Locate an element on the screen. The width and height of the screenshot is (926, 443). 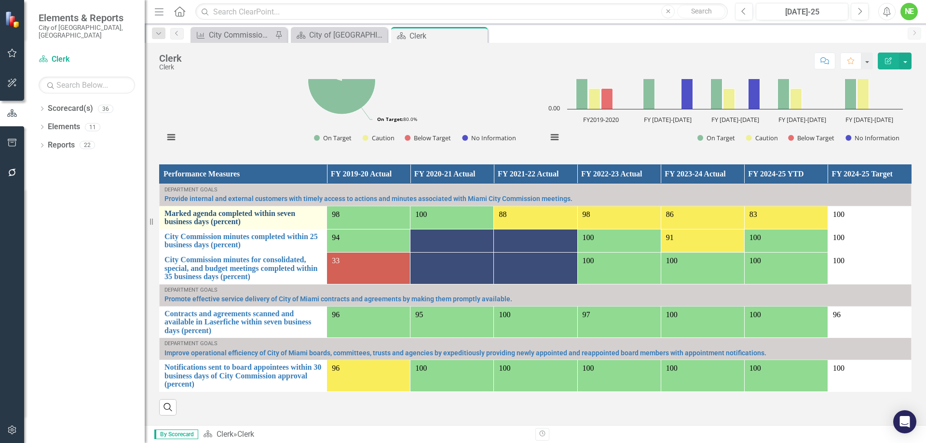
a: Reports is located at coordinates (61, 145).